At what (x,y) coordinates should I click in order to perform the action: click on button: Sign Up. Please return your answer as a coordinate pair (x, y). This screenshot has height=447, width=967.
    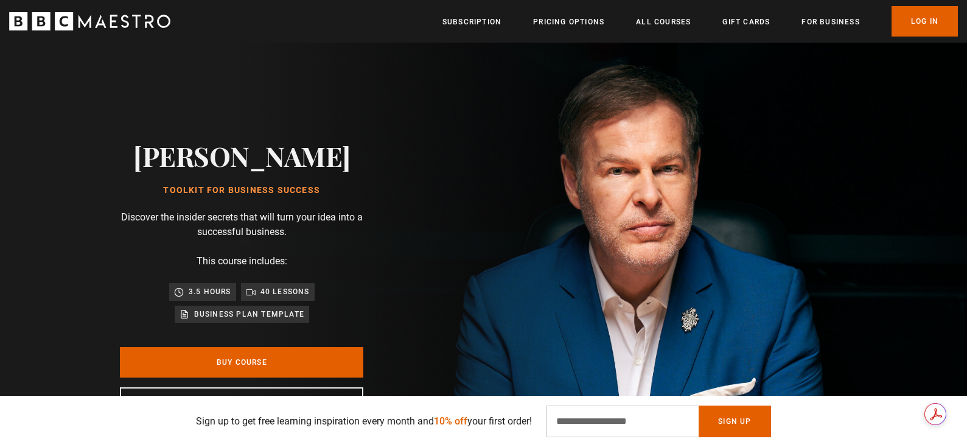
    Looking at the image, I should click on (734, 421).